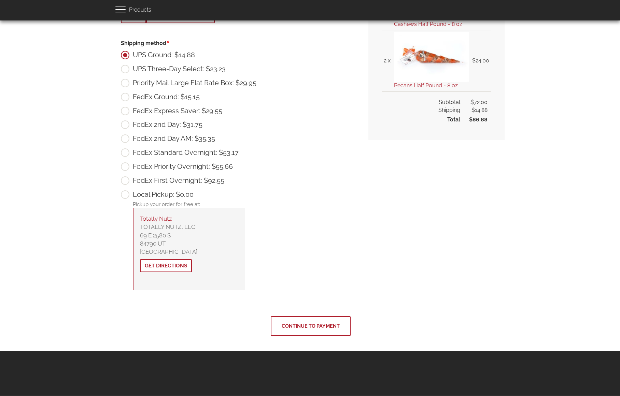 This screenshot has width=620, height=396. What do you see at coordinates (168, 139) in the screenshot?
I see `label: FedEx 2nd Day AM: $35.35` at bounding box center [168, 139].